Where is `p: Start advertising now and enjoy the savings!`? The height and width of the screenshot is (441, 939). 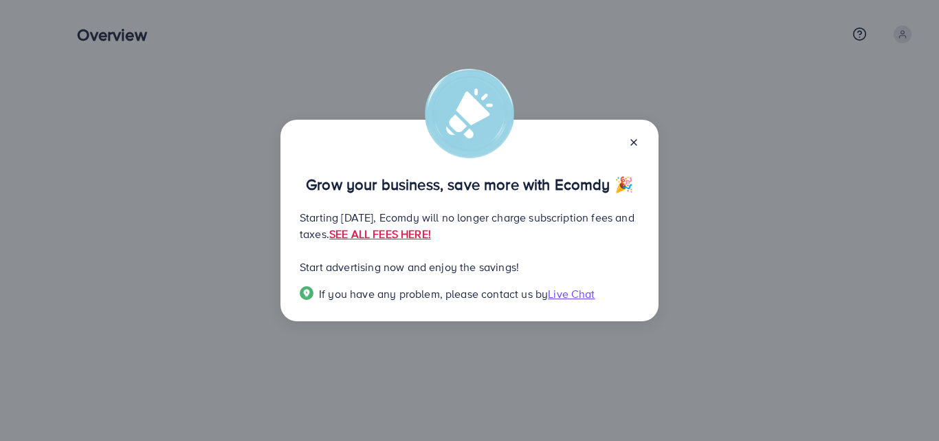
p: Start advertising now and enjoy the savings! is located at coordinates (470, 267).